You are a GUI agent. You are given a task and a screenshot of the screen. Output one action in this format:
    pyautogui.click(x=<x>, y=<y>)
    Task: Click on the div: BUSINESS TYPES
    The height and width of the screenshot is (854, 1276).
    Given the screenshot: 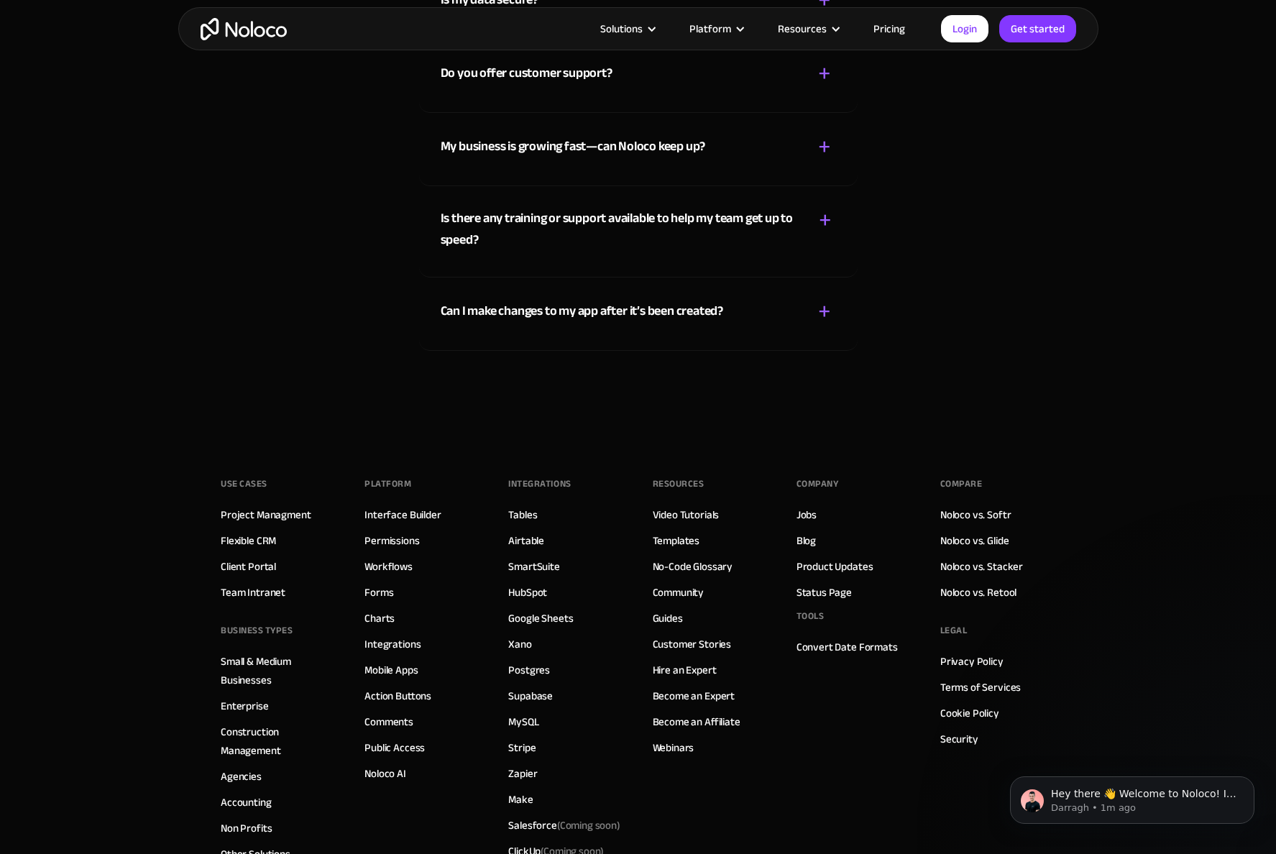 What is the action you would take?
    pyautogui.click(x=257, y=630)
    